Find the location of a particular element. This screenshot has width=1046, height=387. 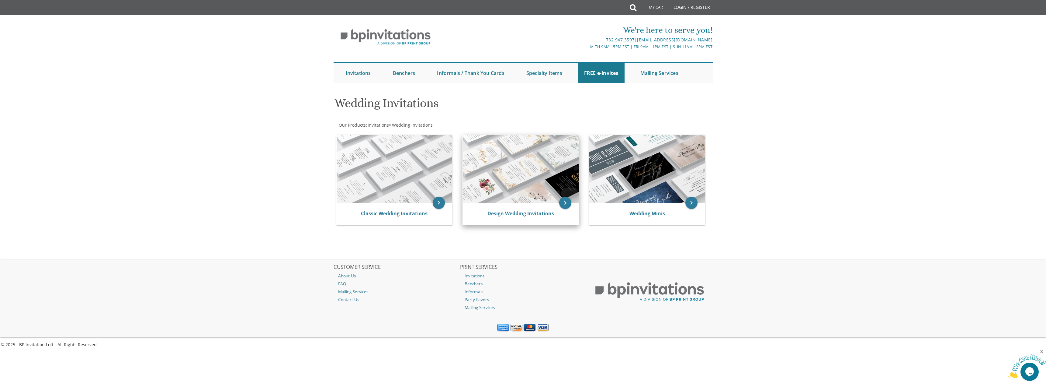

a: Specialty Items is located at coordinates (545, 73).